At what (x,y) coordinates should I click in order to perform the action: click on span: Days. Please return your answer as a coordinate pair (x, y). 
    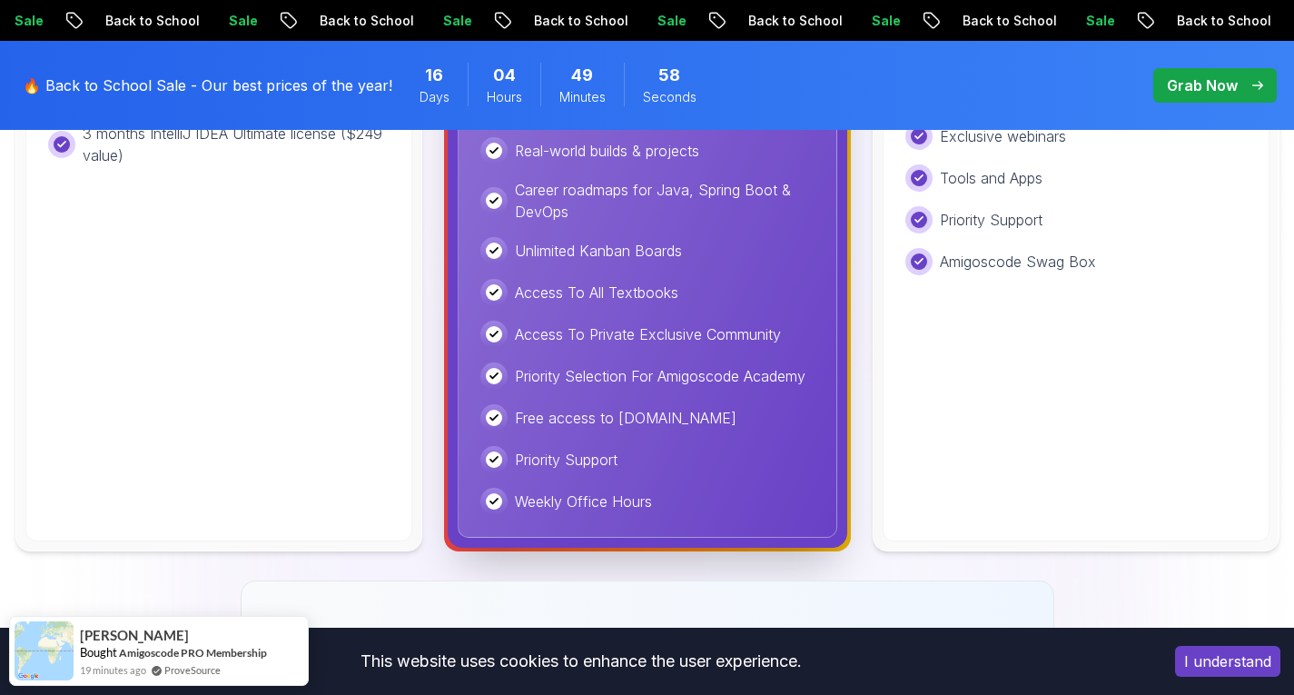
    Looking at the image, I should click on (434, 97).